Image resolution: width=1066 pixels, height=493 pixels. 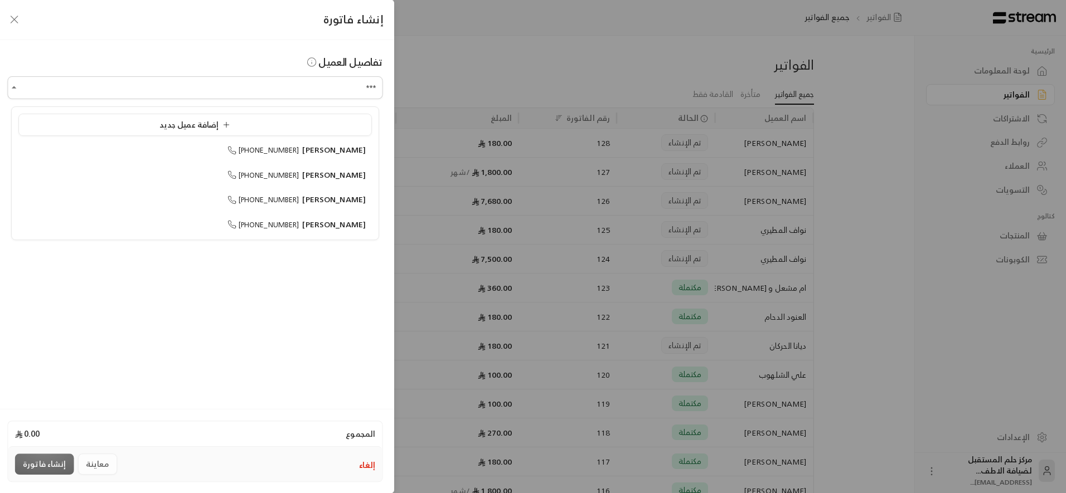 I want to click on span: إضافة عميل جديد, so click(x=197, y=124).